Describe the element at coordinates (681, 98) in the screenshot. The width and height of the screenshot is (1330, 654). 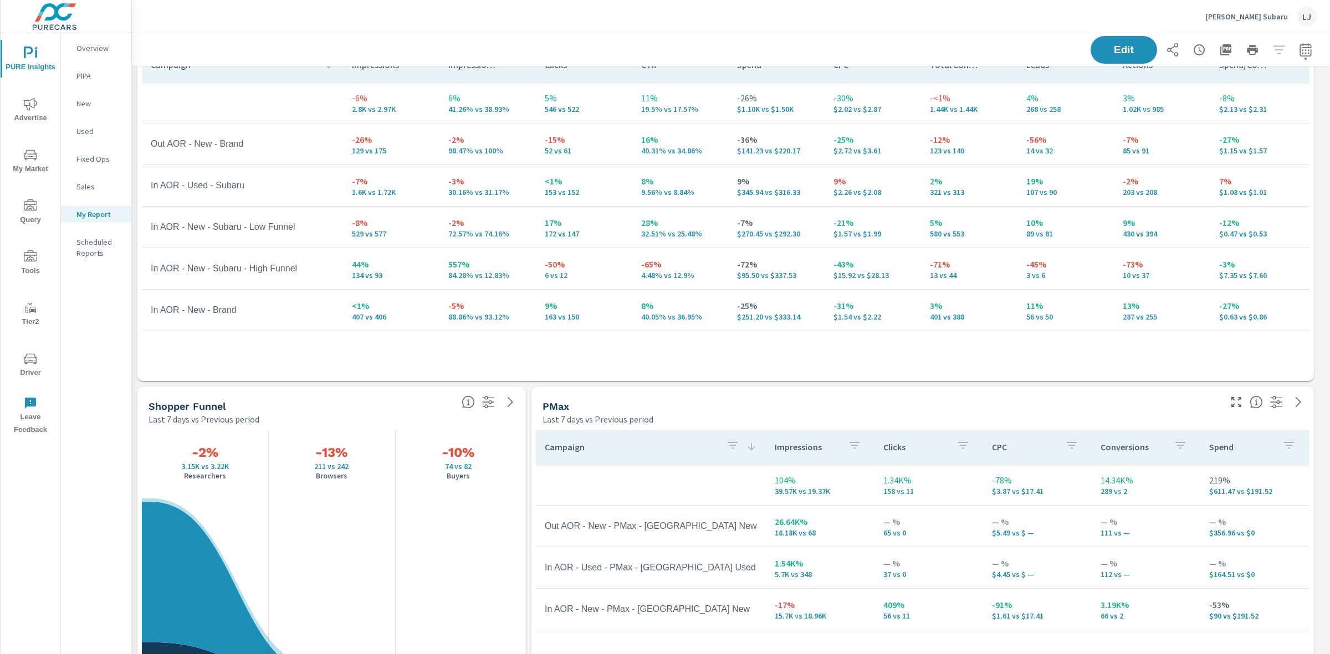
I see `p: 11%` at that location.